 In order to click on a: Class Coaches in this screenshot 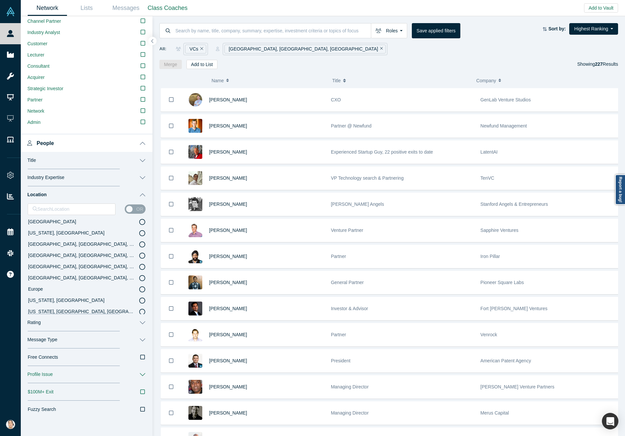, I will do `click(168, 8)`.